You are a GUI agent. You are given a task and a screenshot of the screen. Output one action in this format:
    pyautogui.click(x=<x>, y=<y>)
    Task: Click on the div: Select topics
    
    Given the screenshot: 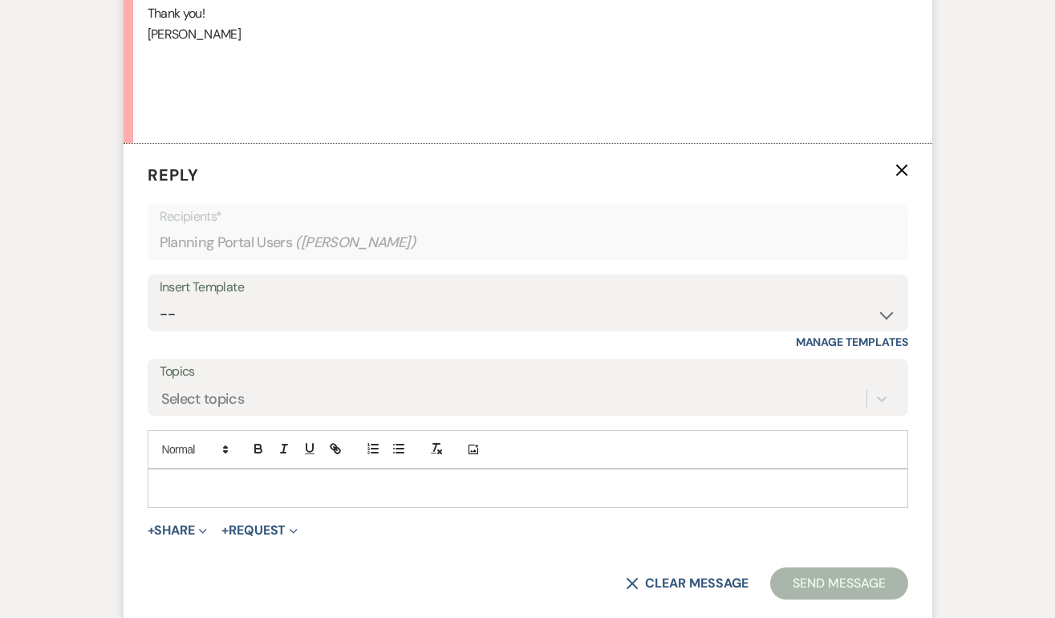 What is the action you would take?
    pyautogui.click(x=203, y=399)
    